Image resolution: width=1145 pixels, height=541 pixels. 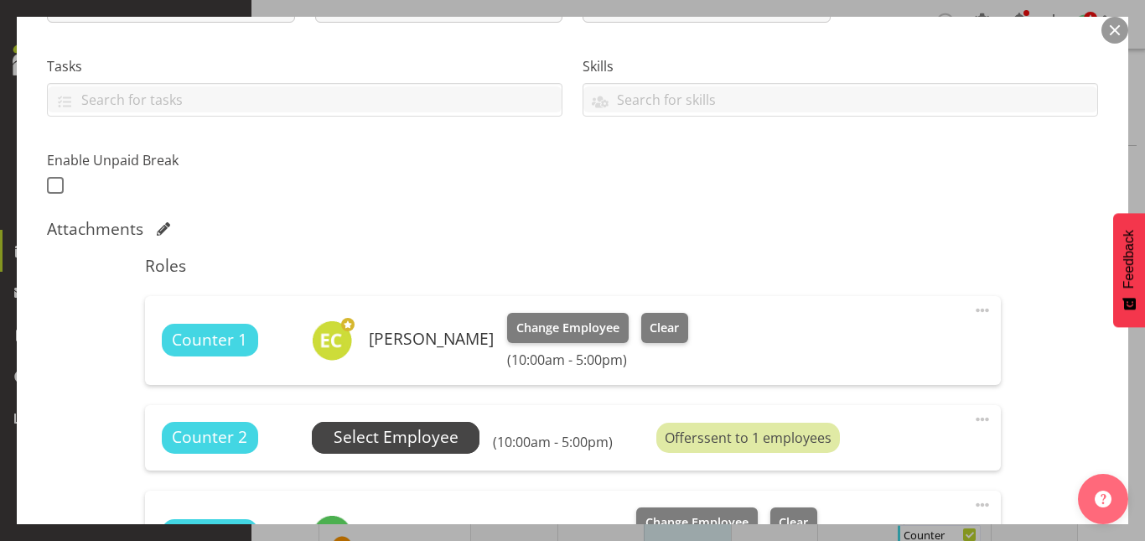 I want to click on label: Skills, so click(x=840, y=66).